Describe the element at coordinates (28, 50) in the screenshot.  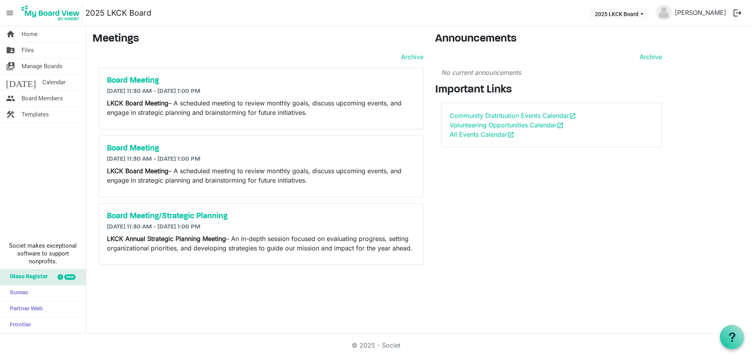
I see `span: Files` at that location.